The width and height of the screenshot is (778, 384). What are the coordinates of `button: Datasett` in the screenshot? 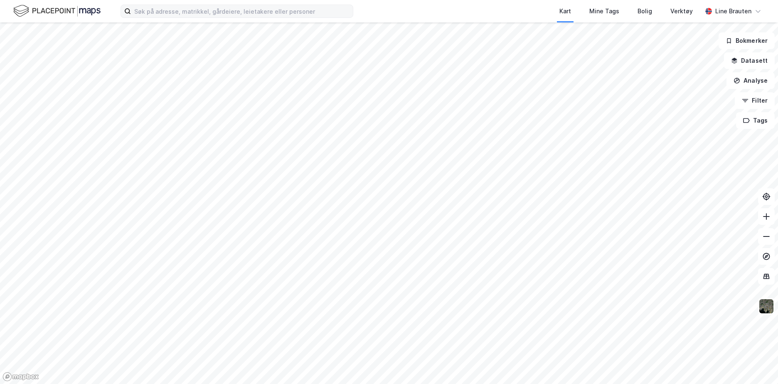 It's located at (749, 61).